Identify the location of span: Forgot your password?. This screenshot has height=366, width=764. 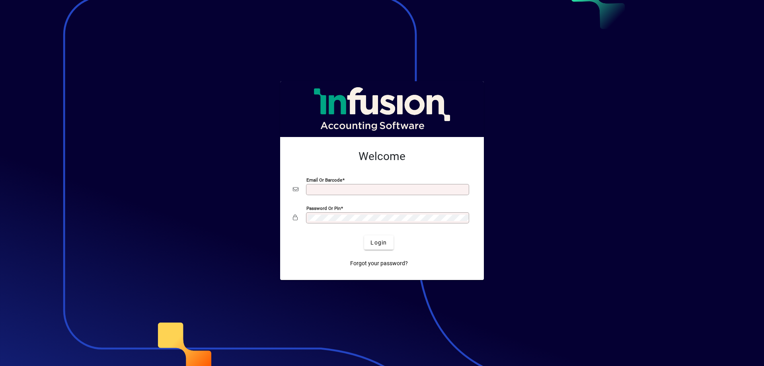
(379, 263).